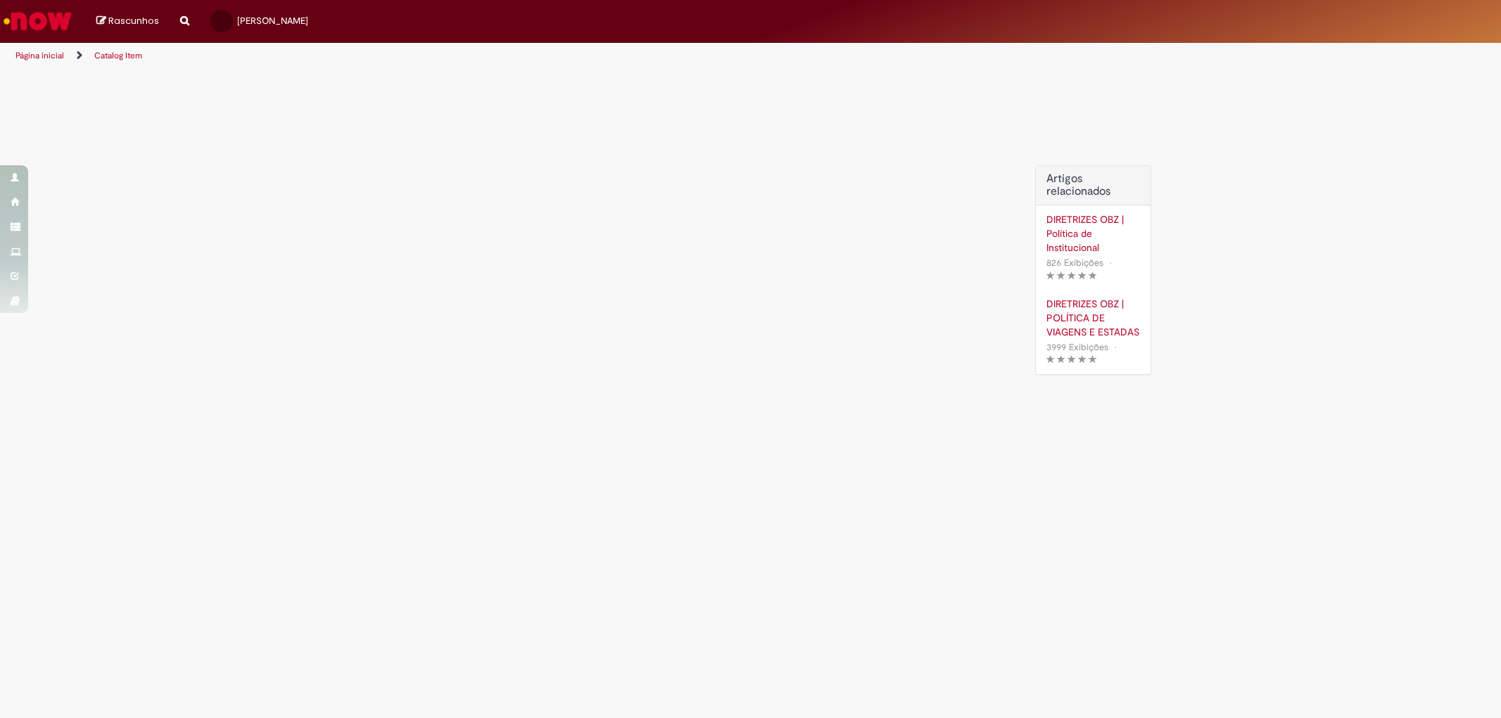  I want to click on h3: Artigos relacionados, so click(1093, 185).